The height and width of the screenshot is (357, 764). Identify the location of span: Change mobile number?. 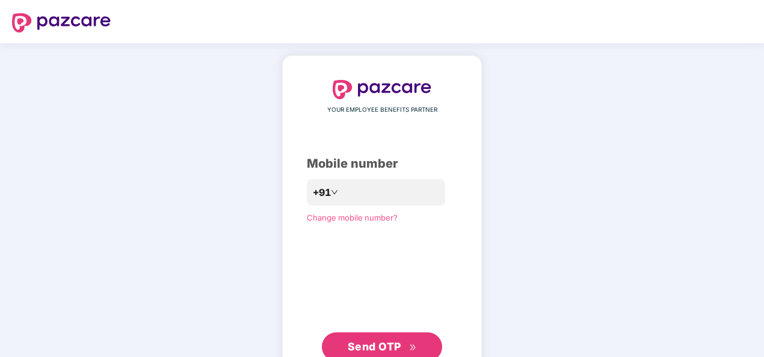
(352, 218).